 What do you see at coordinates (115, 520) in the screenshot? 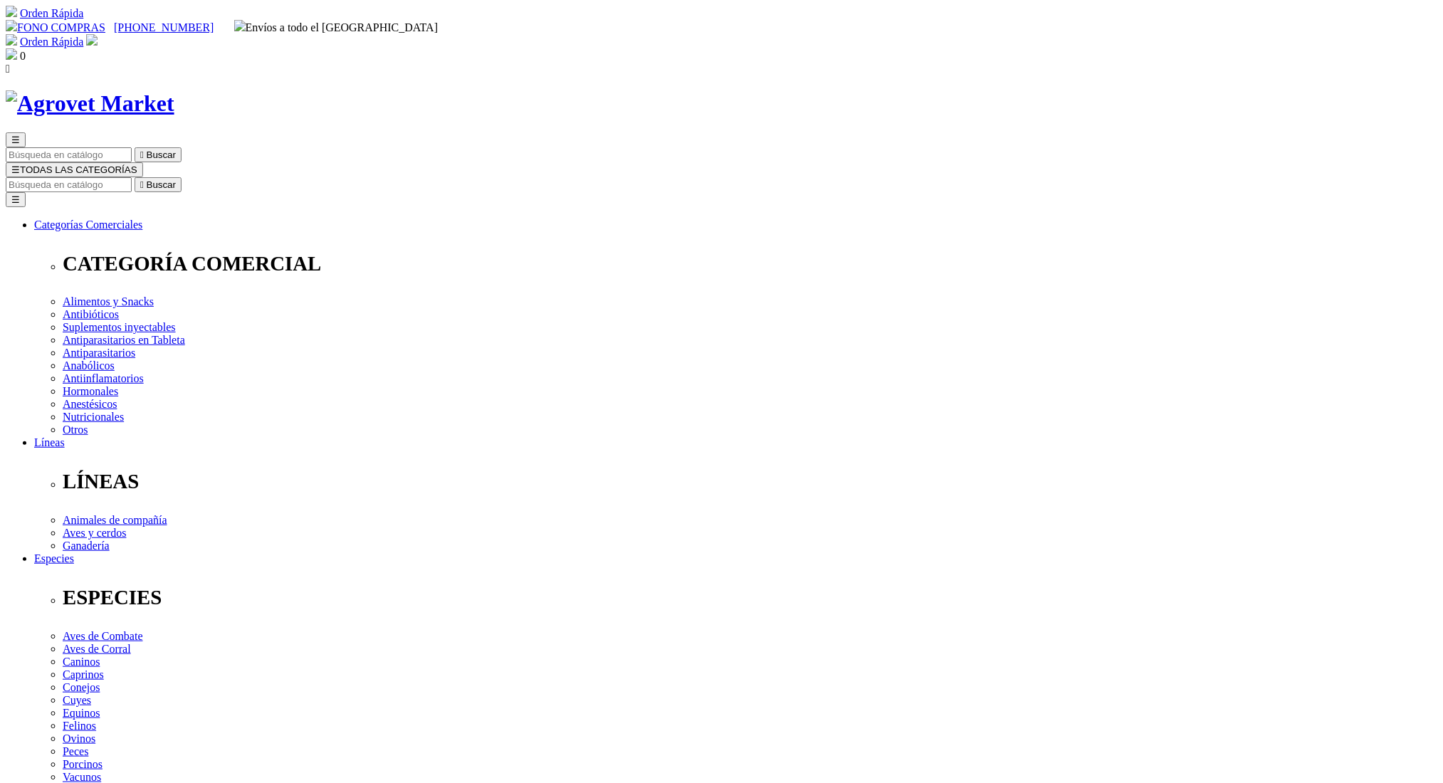
I see `span: Animales de compañía` at bounding box center [115, 520].